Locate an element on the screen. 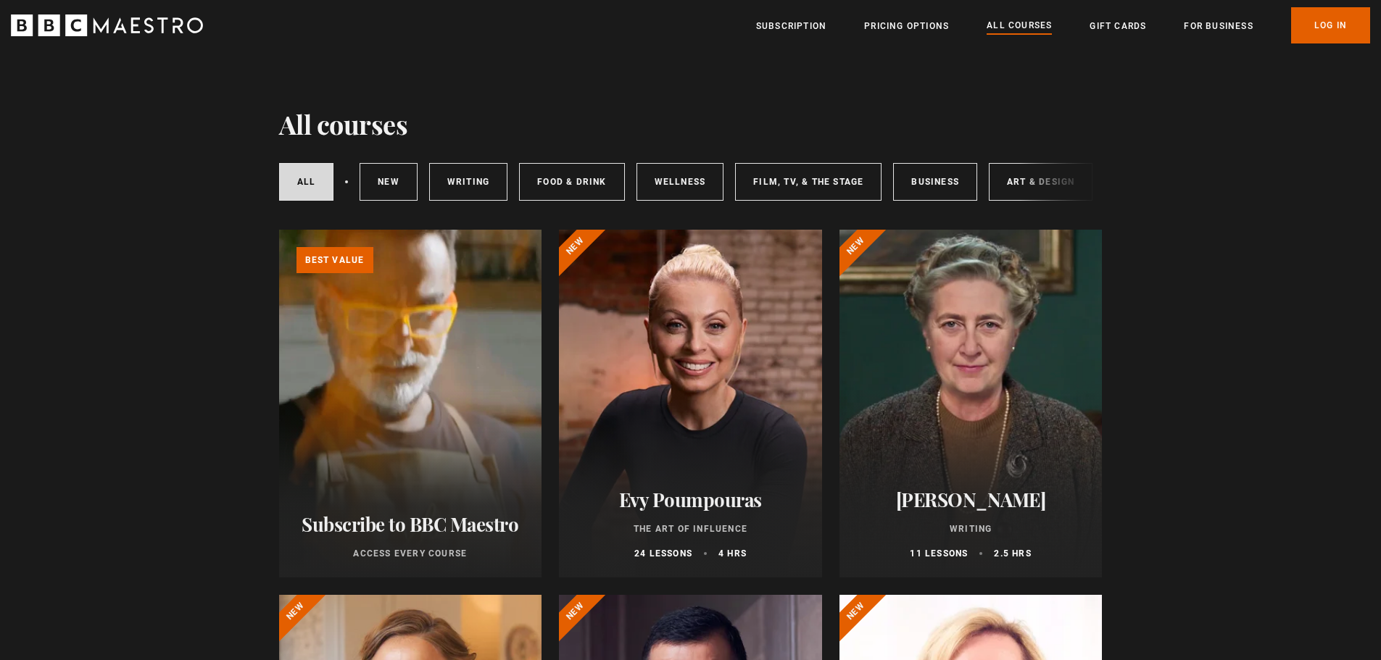 Image resolution: width=1381 pixels, height=660 pixels. a: Log In is located at coordinates (1330, 25).